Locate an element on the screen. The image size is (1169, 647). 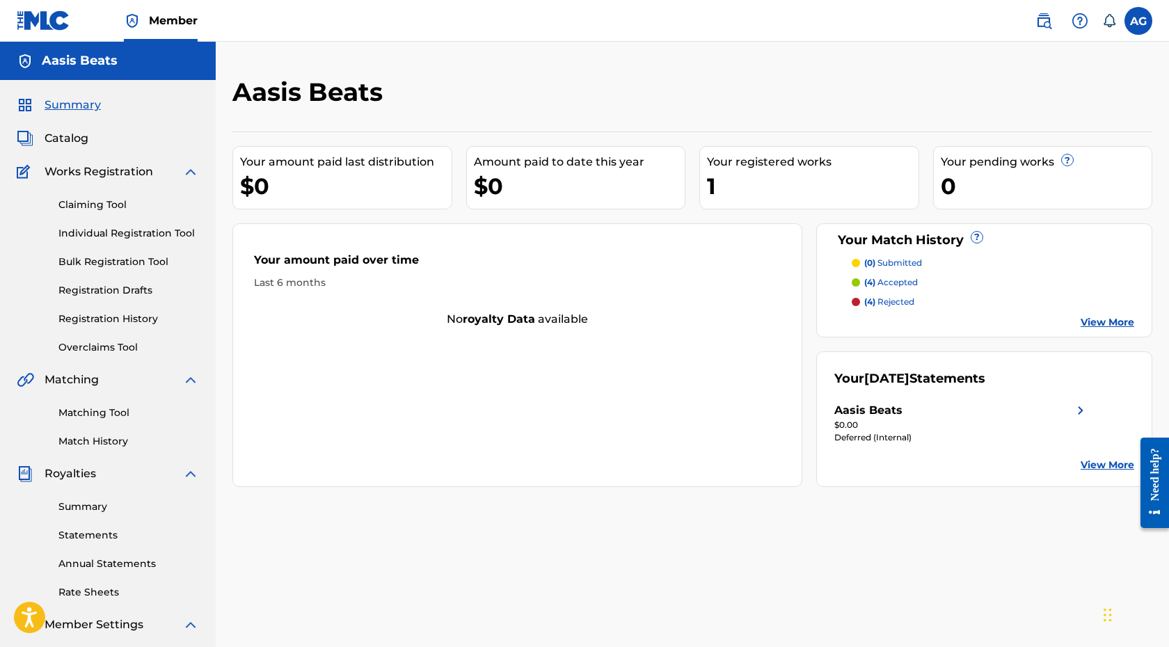
p: submitted is located at coordinates (893, 263).